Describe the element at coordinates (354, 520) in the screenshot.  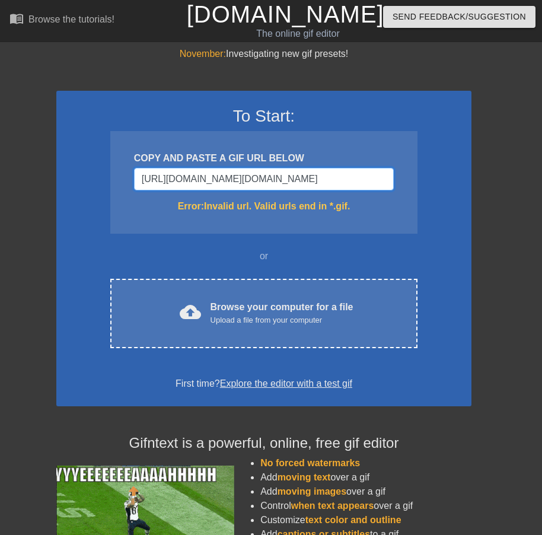
I see `span: text color and outline` at that location.